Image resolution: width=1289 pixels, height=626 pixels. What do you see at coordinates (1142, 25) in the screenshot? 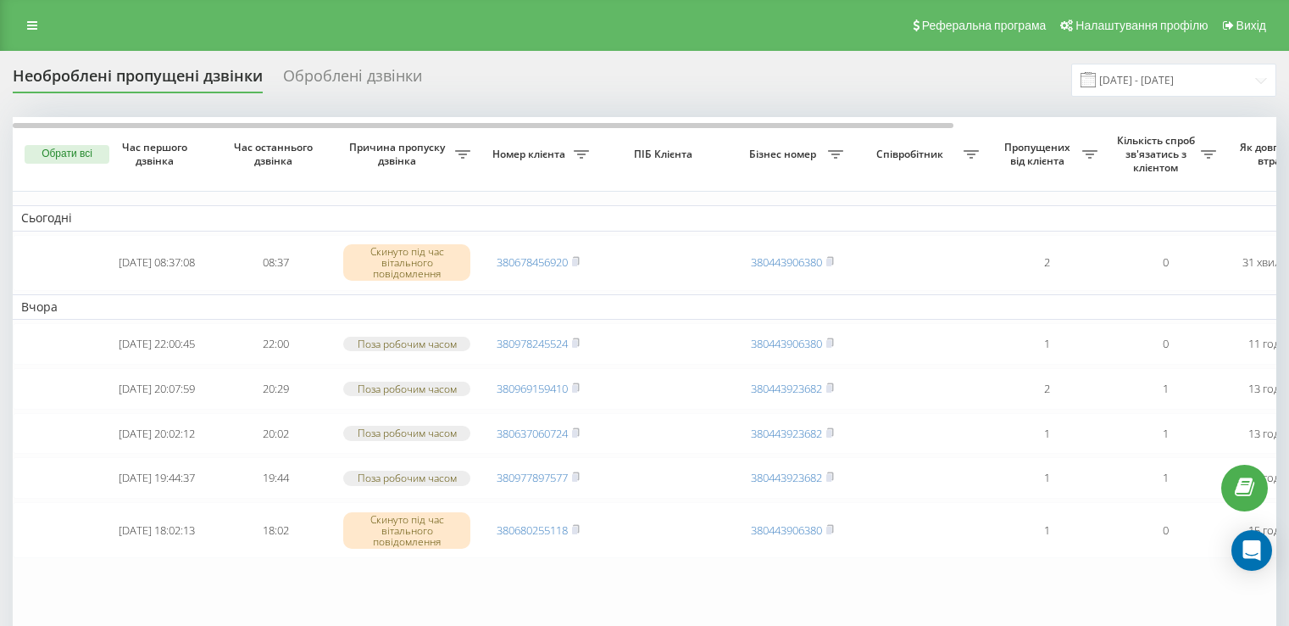
I see `span: Налаштування профілю` at bounding box center [1142, 25].